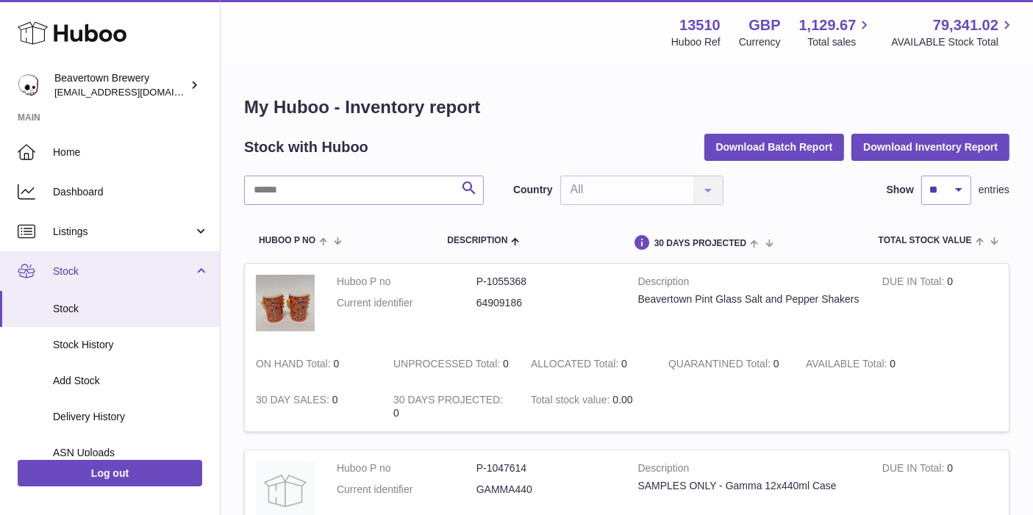 This screenshot has height=515, width=1033. I want to click on span: 0, so click(776, 364).